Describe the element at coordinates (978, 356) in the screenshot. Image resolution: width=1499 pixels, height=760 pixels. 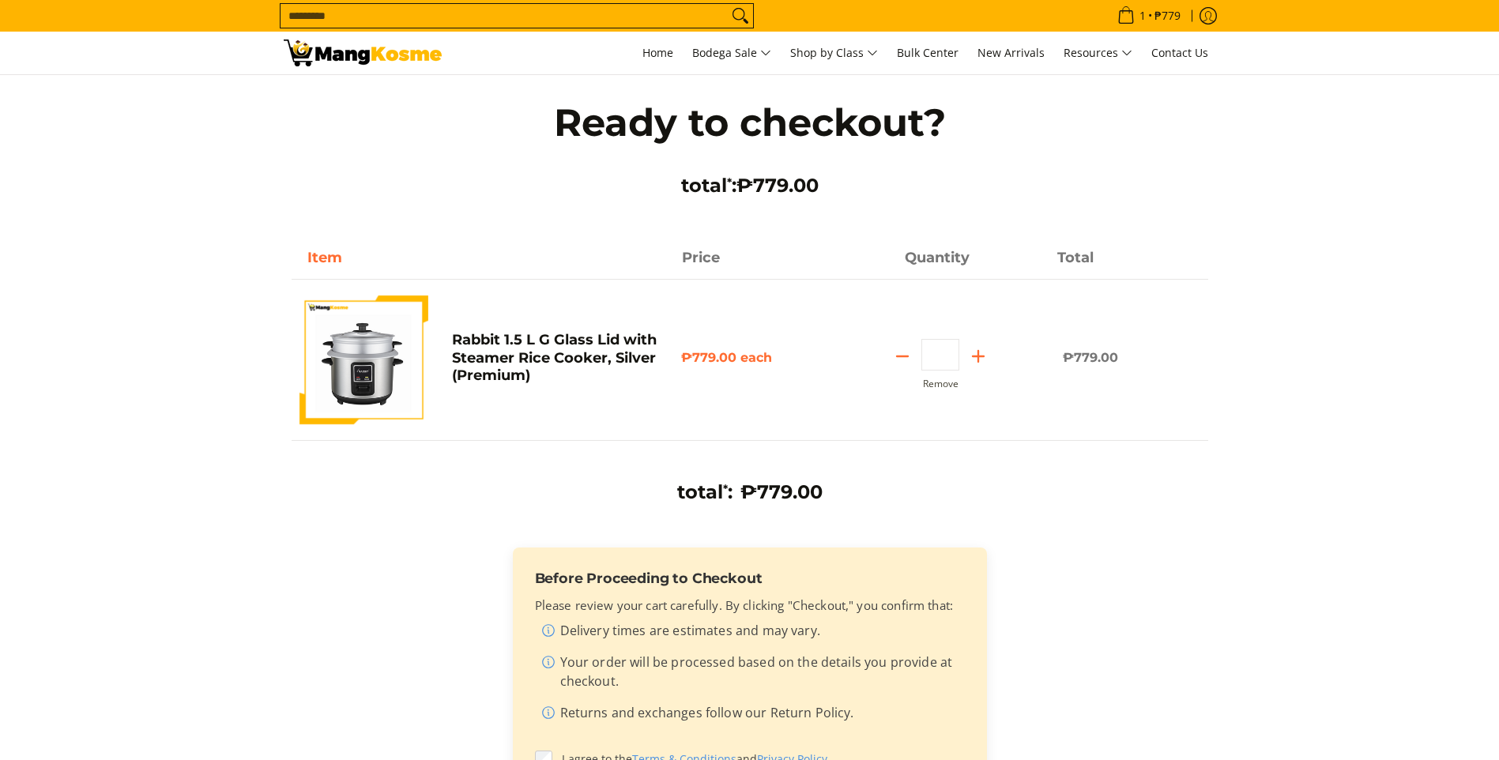
I see `button: Add` at that location.